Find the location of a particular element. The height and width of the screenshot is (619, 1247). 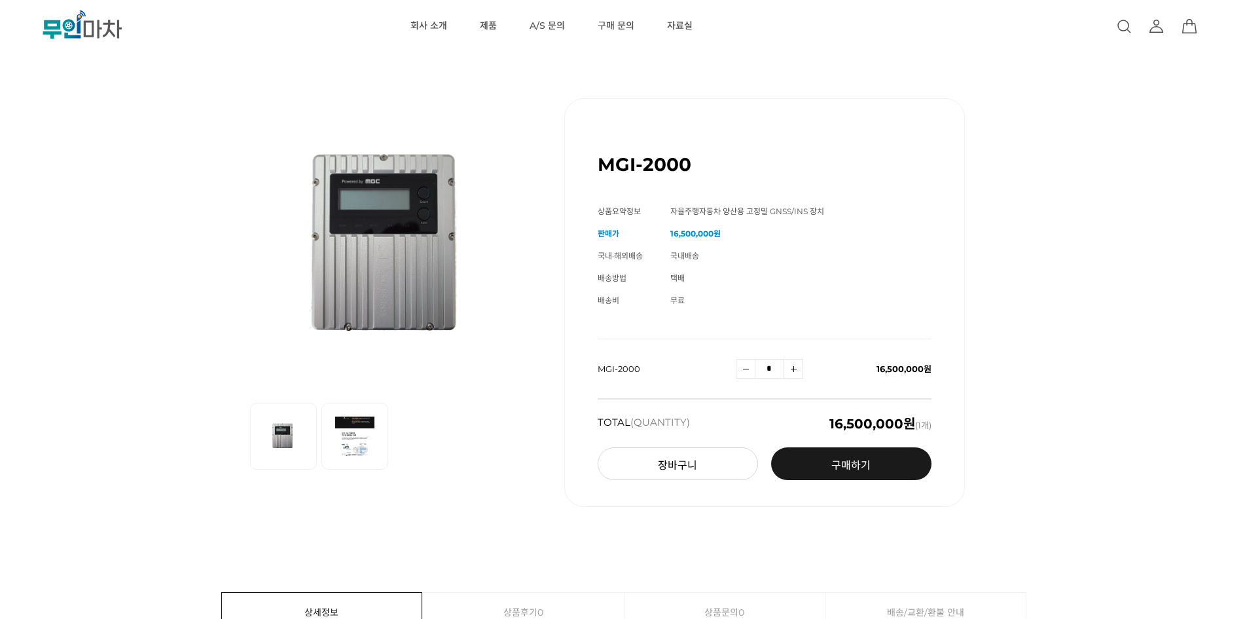

span: 국내배송 is located at coordinates (685, 255).